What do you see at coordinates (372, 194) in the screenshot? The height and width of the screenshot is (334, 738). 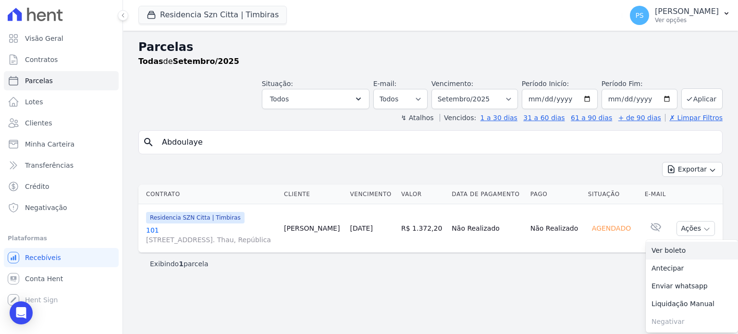 I see `th: Vencimento` at bounding box center [372, 194].